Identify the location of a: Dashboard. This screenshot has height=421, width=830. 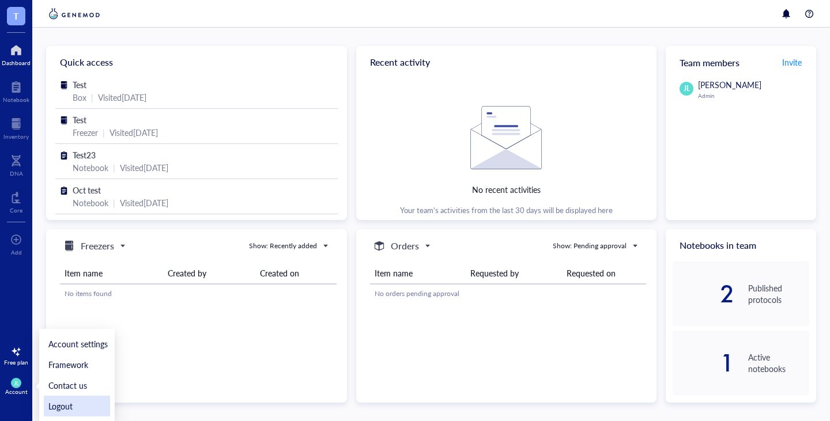
(16, 54).